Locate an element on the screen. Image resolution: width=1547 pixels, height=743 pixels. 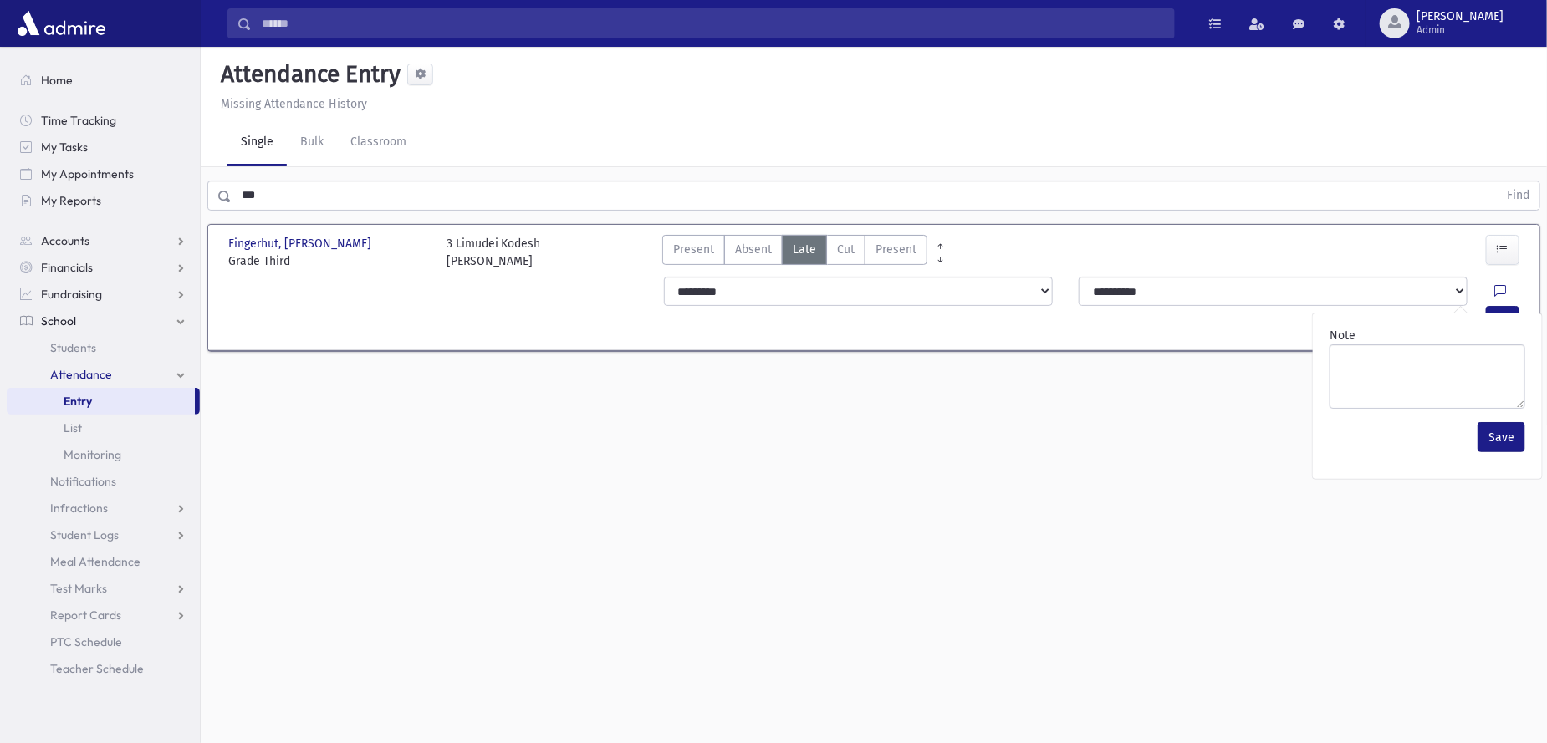
a: My Appointments is located at coordinates (103, 174).